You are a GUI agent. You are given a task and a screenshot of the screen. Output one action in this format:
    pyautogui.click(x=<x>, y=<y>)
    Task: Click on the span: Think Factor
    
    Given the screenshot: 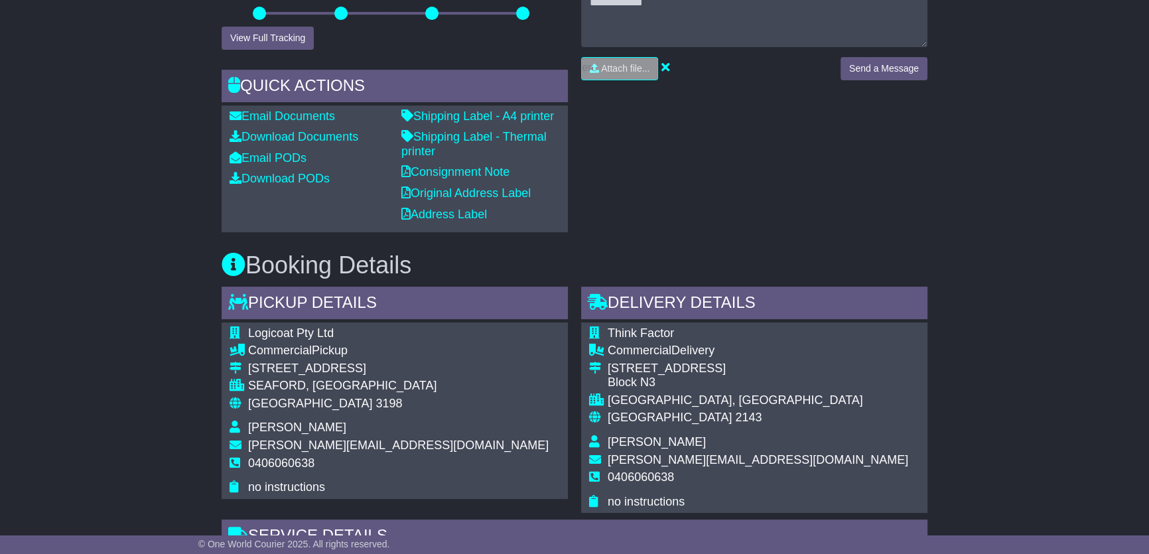 What is the action you would take?
    pyautogui.click(x=641, y=333)
    